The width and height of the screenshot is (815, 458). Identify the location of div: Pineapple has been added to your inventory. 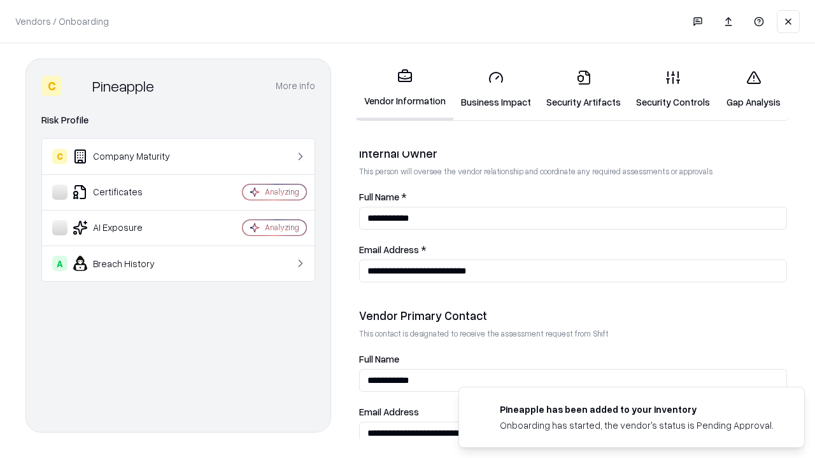
(637, 409).